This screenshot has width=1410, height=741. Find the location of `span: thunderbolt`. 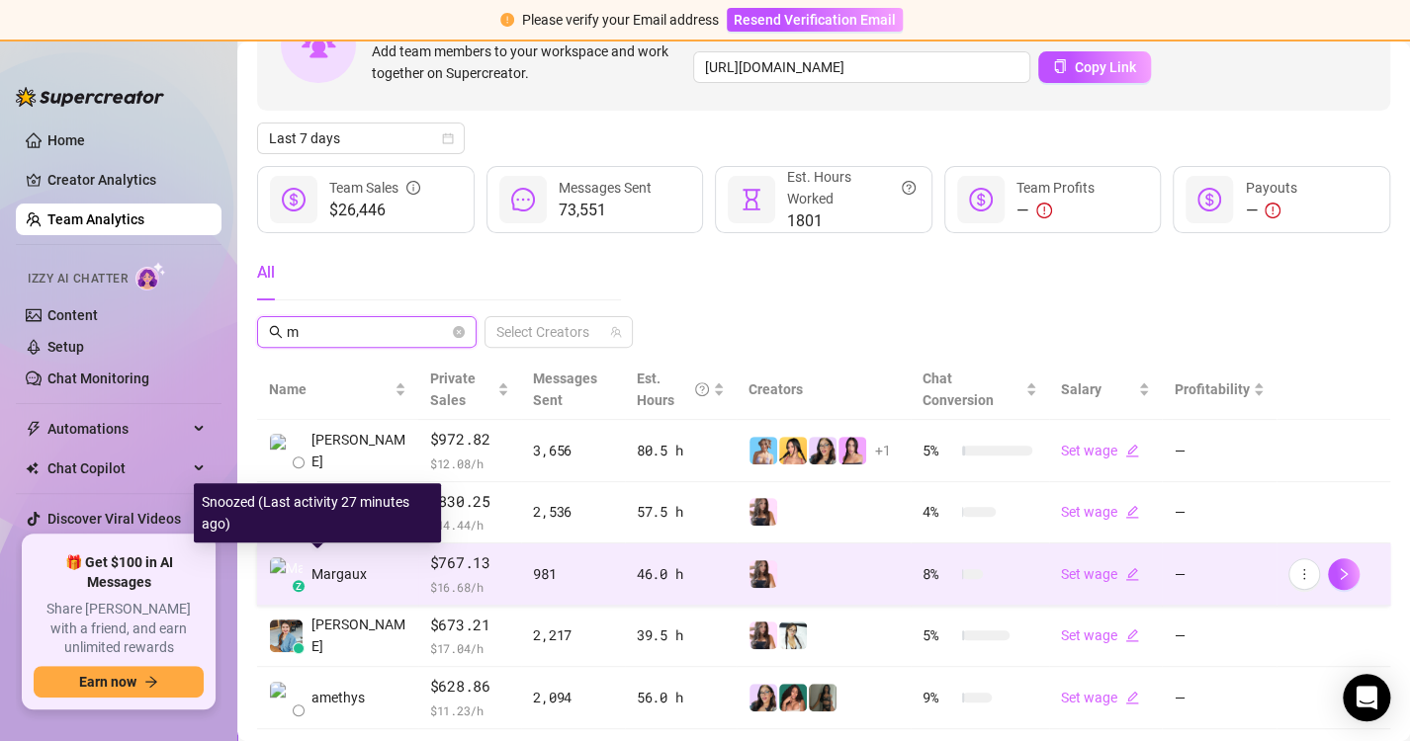

span: thunderbolt is located at coordinates (34, 429).